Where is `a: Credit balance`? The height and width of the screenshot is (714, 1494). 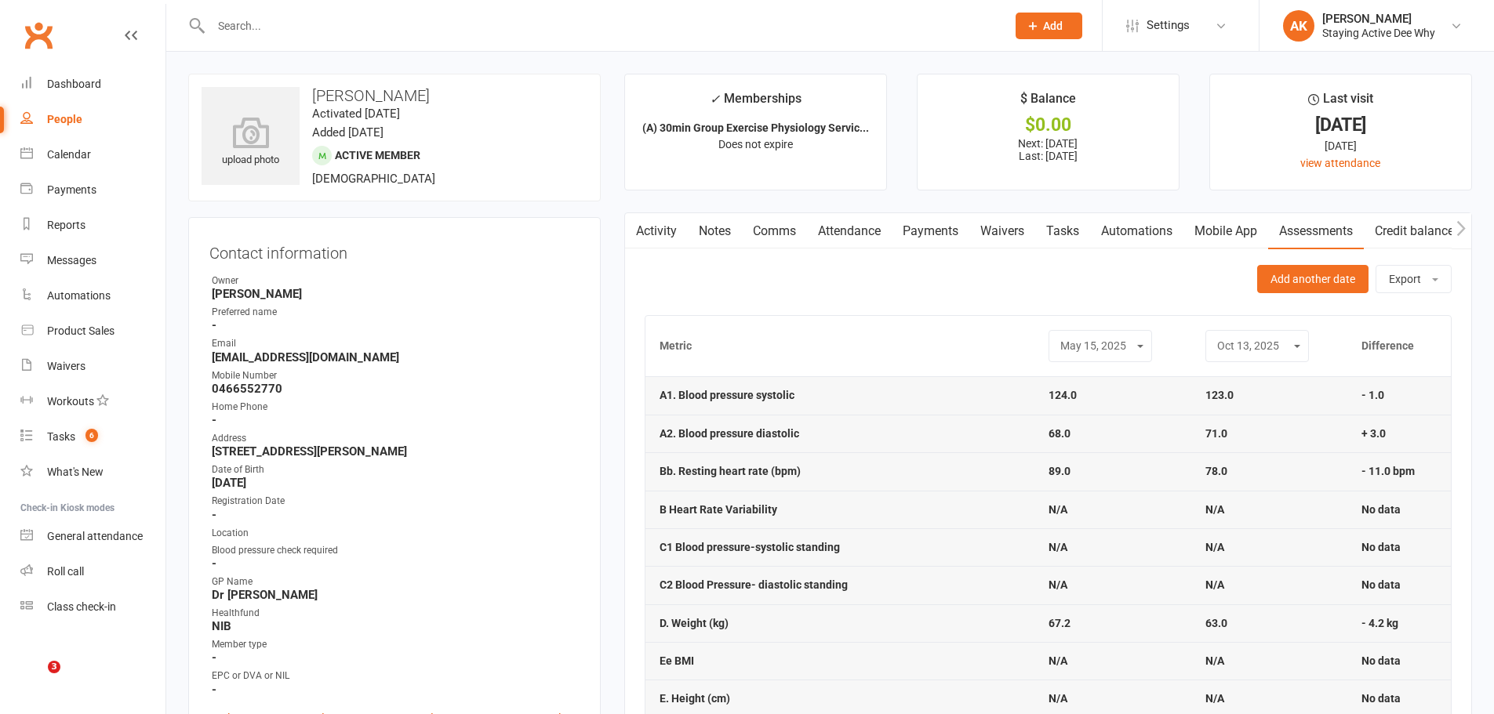
a: Credit balance is located at coordinates (1414, 231).